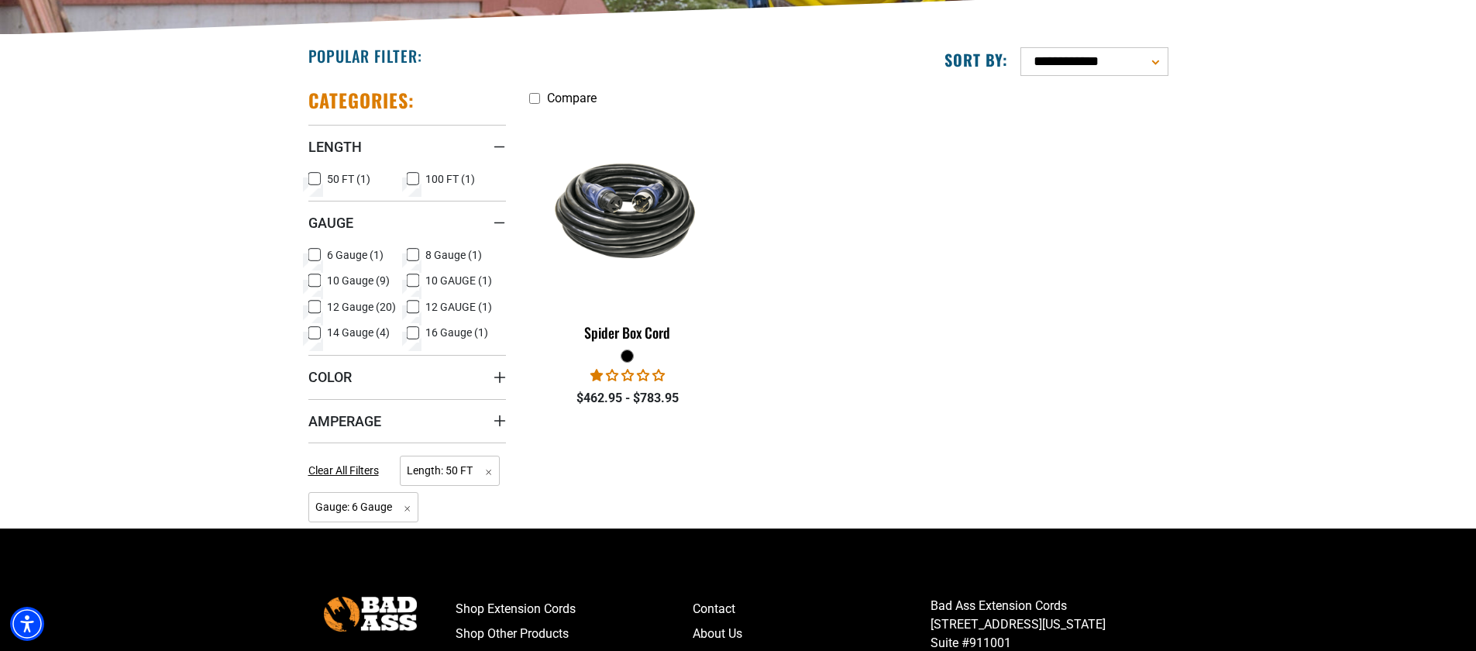 The image size is (1476, 651). I want to click on span: Color, so click(330, 377).